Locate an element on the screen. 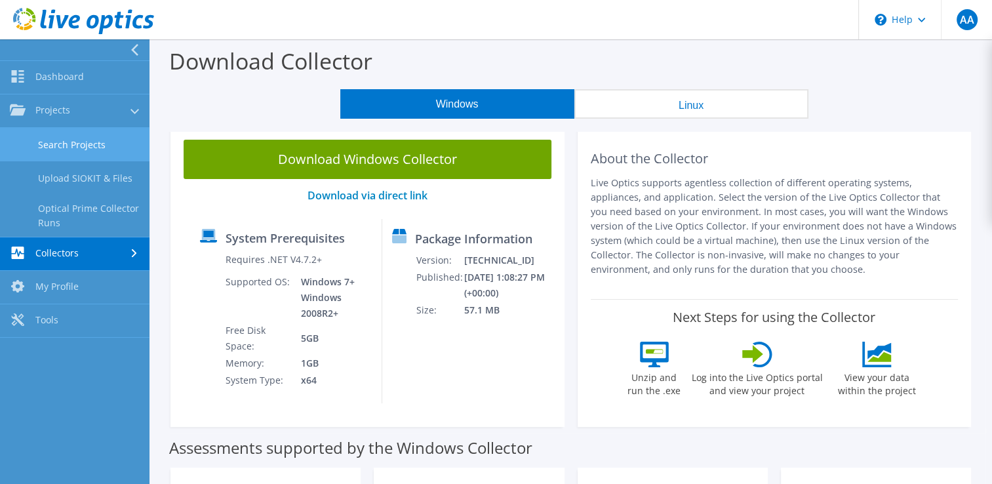  td: System Type: is located at coordinates (258, 380).